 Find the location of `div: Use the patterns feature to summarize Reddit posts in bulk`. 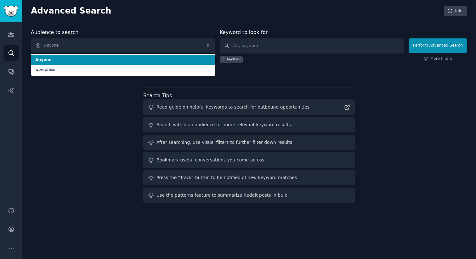

div: Use the patterns feature to summarize Reddit posts in bulk is located at coordinates (222, 195).